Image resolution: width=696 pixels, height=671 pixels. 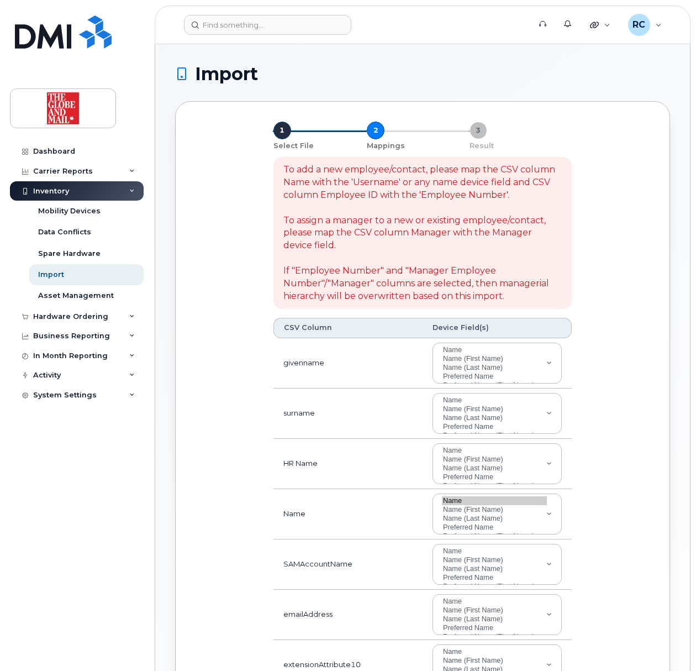 What do you see at coordinates (282, 130) in the screenshot?
I see `div: 1` at bounding box center [282, 130].